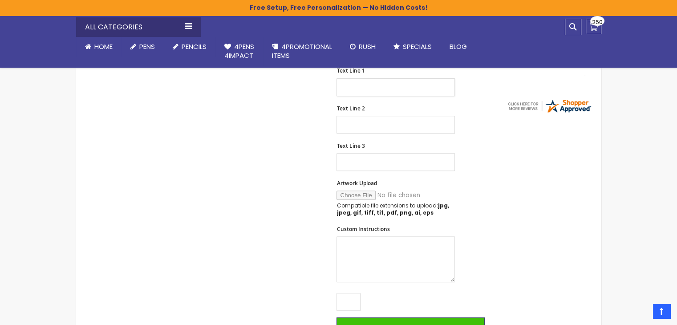  Describe the element at coordinates (549, 106) in the screenshot. I see `img: 4pens.com widget logo` at that location.